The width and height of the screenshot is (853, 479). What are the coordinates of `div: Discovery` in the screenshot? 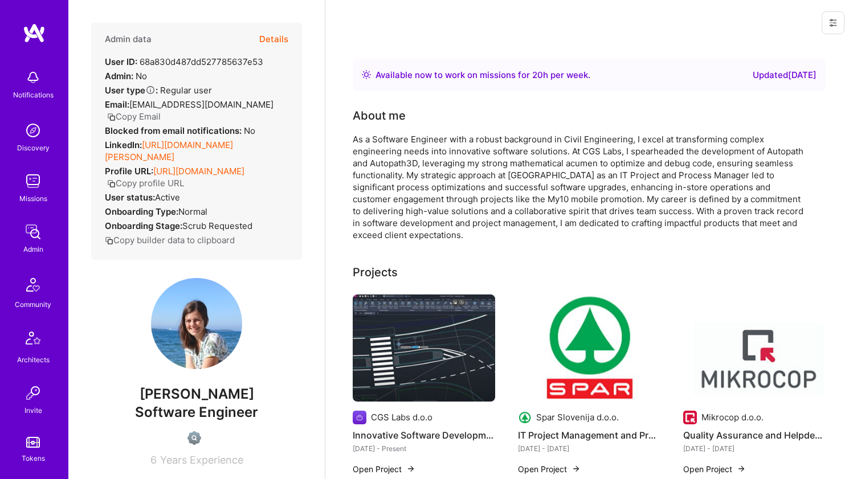 It's located at (33, 148).